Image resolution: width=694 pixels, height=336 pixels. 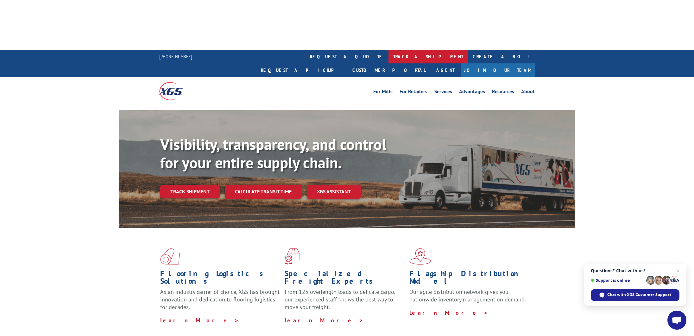 What do you see at coordinates (639, 294) in the screenshot?
I see `span: Chat with XGS Customer Support` at bounding box center [639, 294].